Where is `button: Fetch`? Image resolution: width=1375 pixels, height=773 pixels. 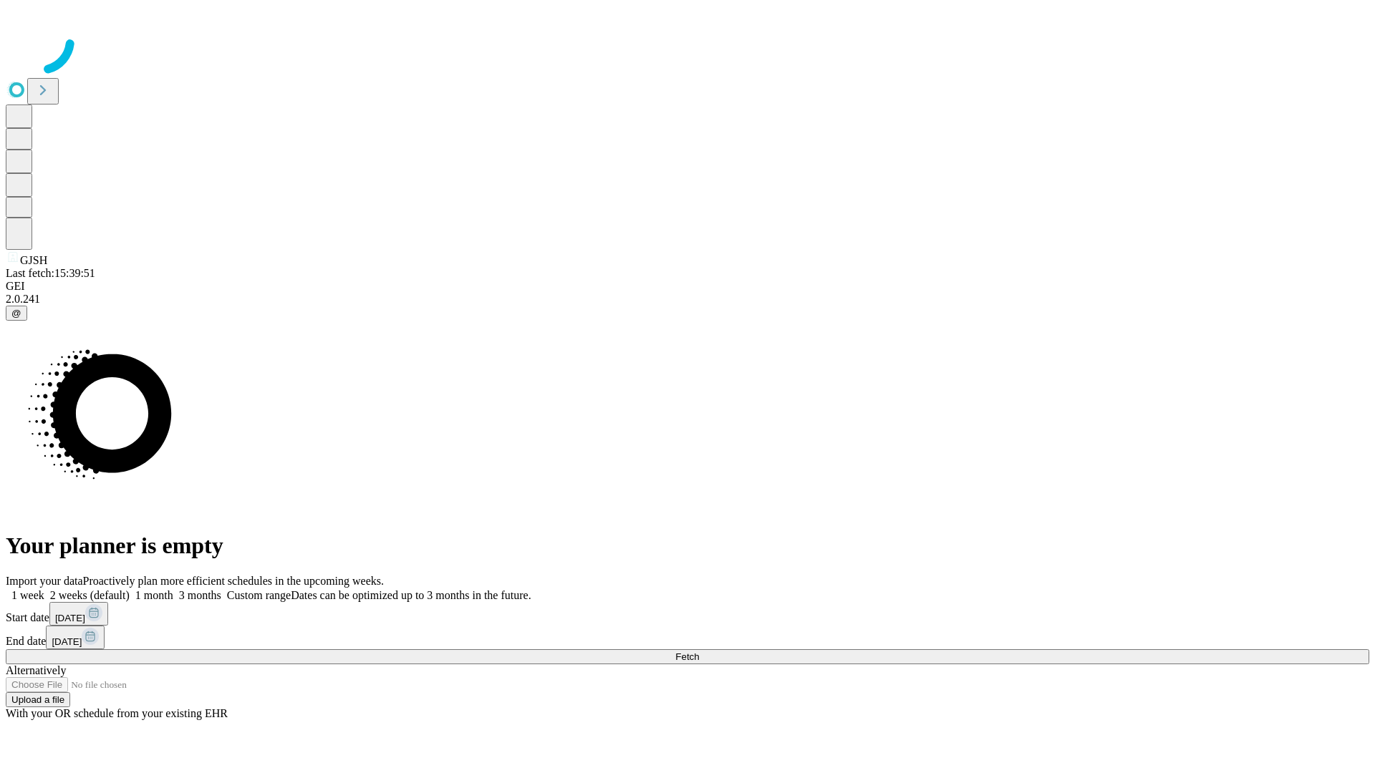 button: Fetch is located at coordinates (687, 657).